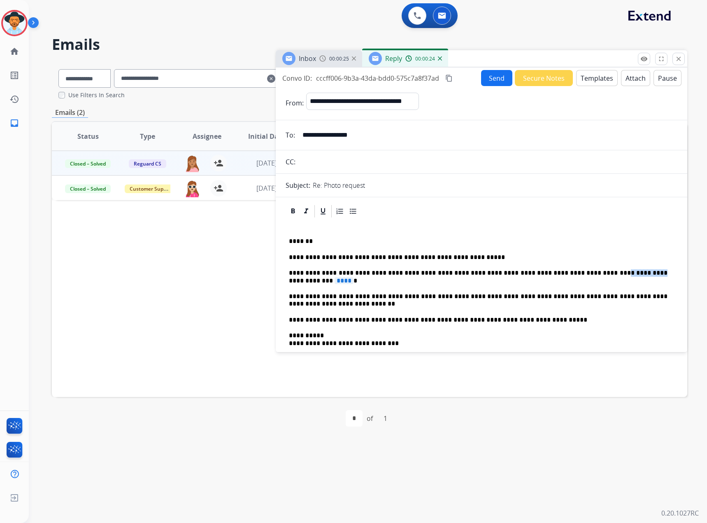  What do you see at coordinates (147, 163) in the screenshot?
I see `span: Reguard CS` at bounding box center [147, 163].